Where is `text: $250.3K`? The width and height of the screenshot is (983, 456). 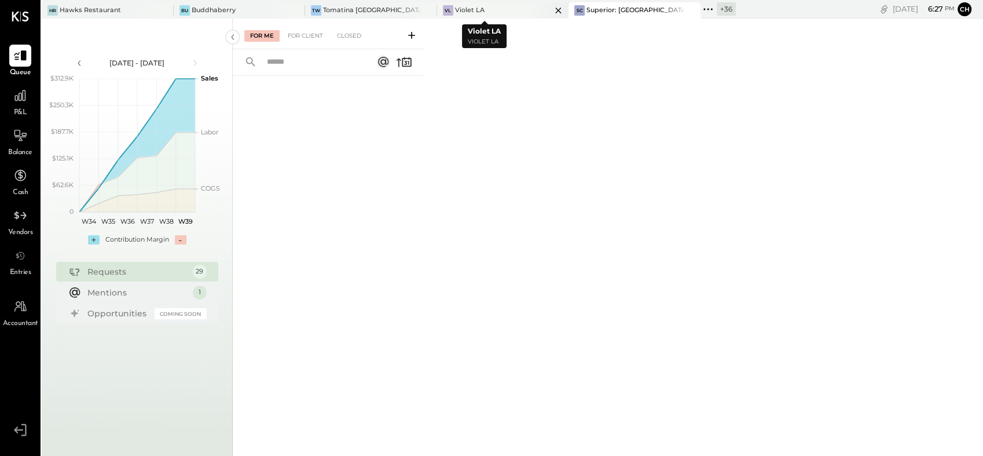
text: $250.3K is located at coordinates (61, 105).